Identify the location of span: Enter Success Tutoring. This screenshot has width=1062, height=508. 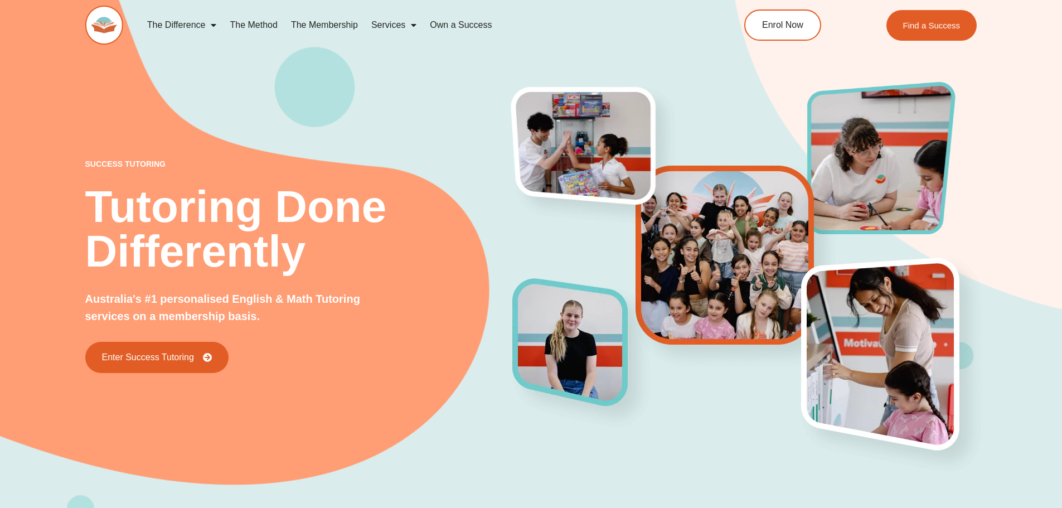
(148, 357).